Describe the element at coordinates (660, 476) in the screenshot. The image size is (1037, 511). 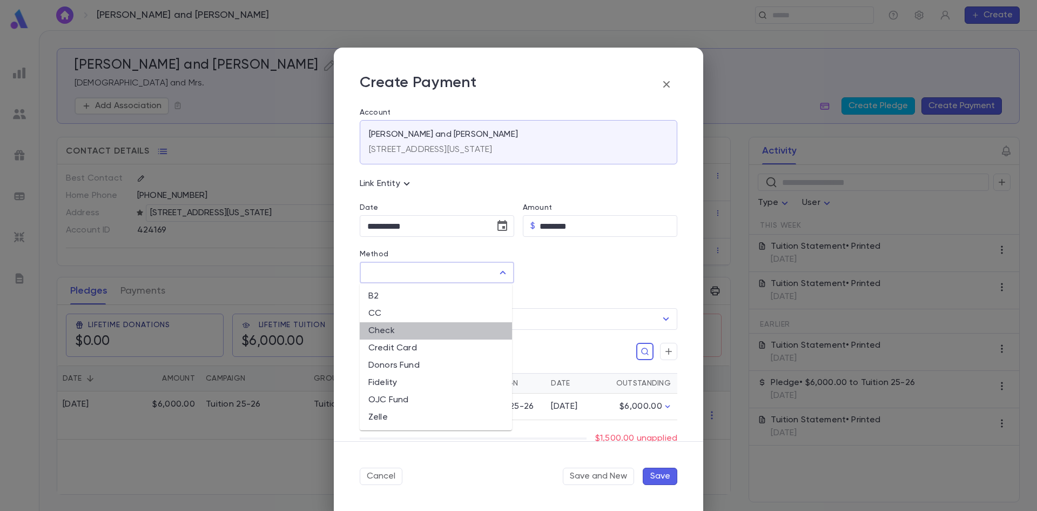
I see `button: Save` at that location.